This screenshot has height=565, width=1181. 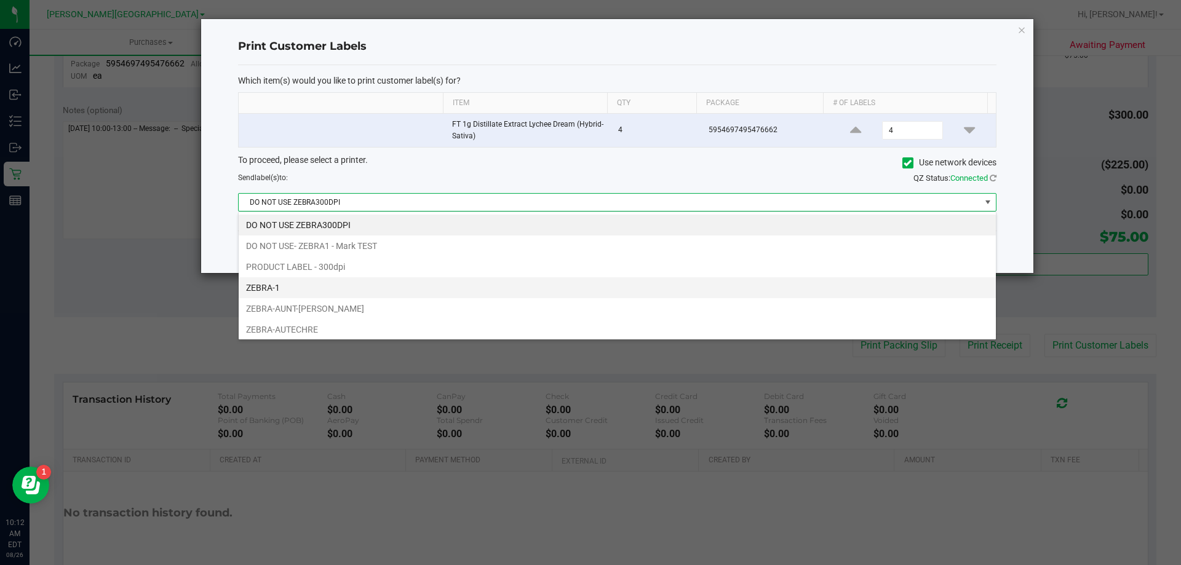 I want to click on div: To proceed, please select a printer., so click(x=617, y=163).